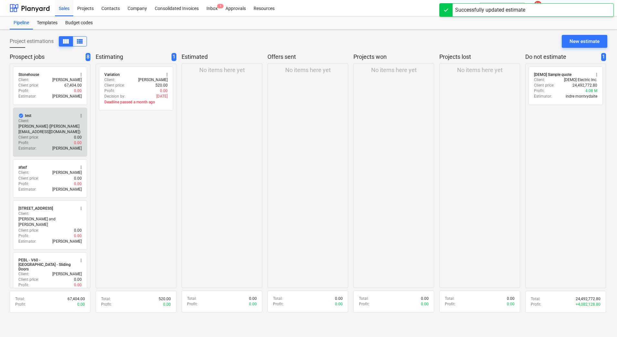 The height and width of the screenshot is (337, 617). Describe the element at coordinates (29, 75) in the screenshot. I see `div: Stonehouse` at that location.